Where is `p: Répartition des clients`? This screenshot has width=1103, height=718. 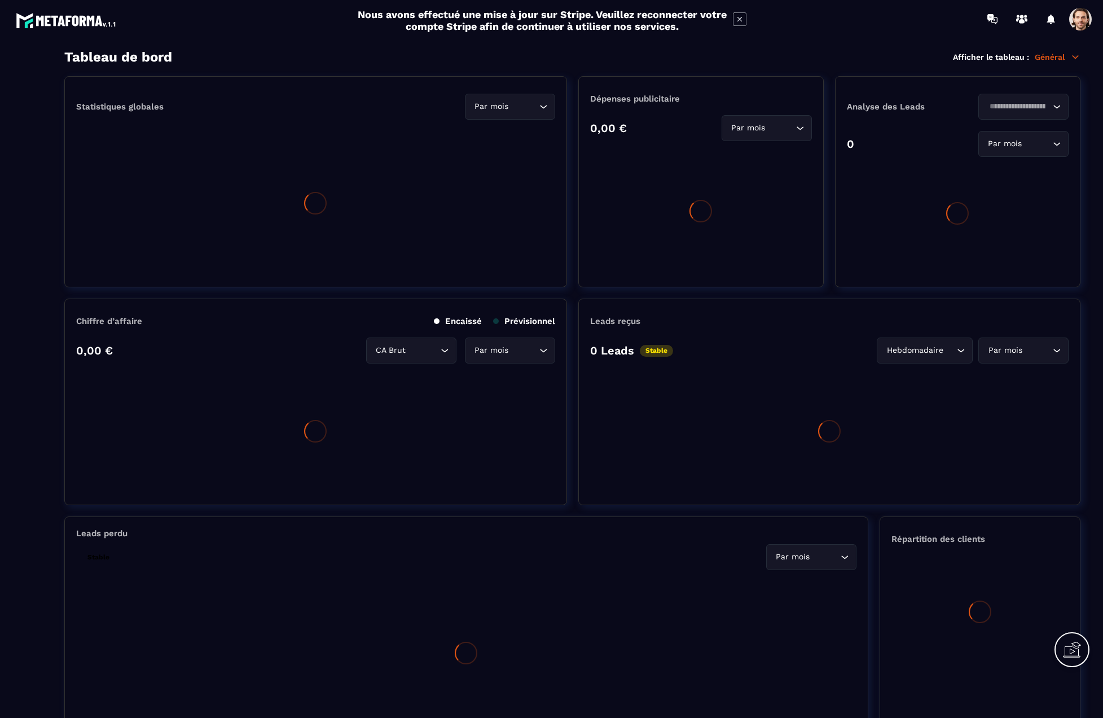
p: Répartition des clients is located at coordinates (980, 539).